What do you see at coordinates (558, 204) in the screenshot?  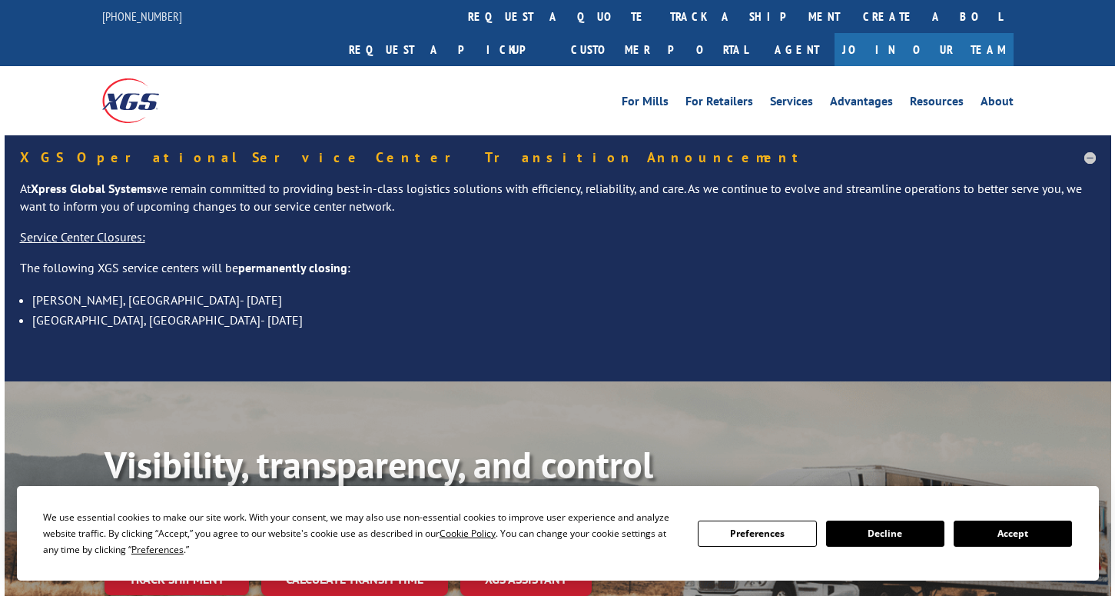 I see `p: At we remain committed to providing best-in-class logistics solutions with efficiency, reliabilit...` at bounding box center [558, 204].